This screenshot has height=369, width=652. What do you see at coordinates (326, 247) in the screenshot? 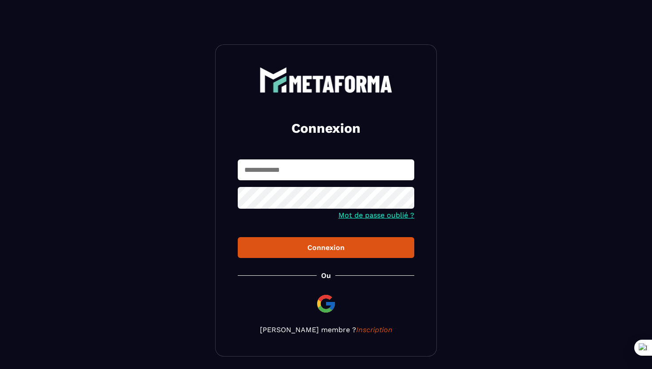
I see `button: Connexion` at bounding box center [326, 247].